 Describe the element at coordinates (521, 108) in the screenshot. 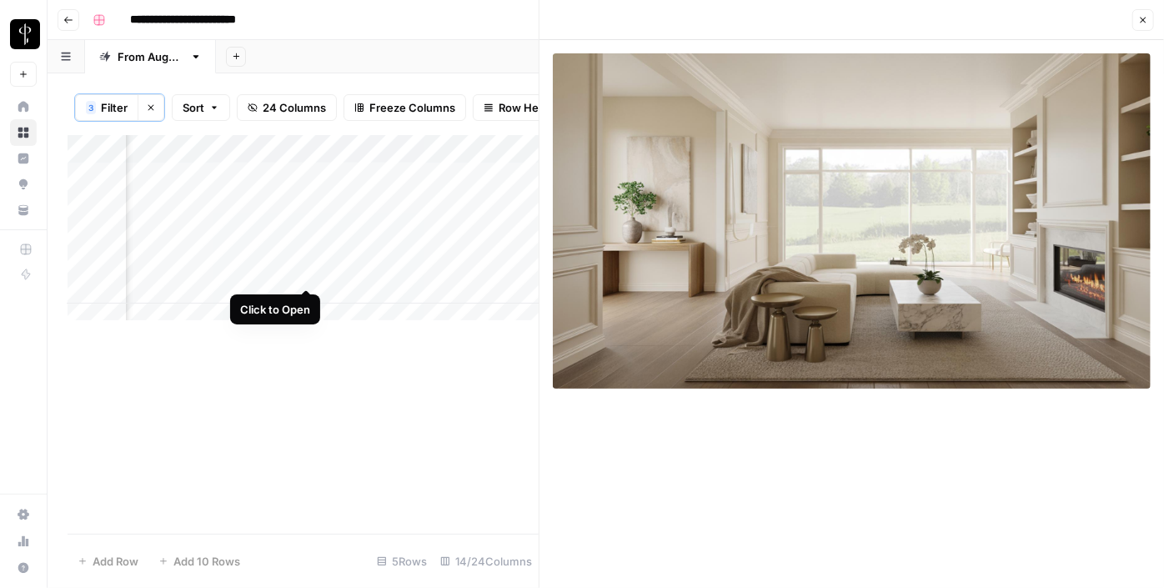

I see `button: Row Height` at that location.